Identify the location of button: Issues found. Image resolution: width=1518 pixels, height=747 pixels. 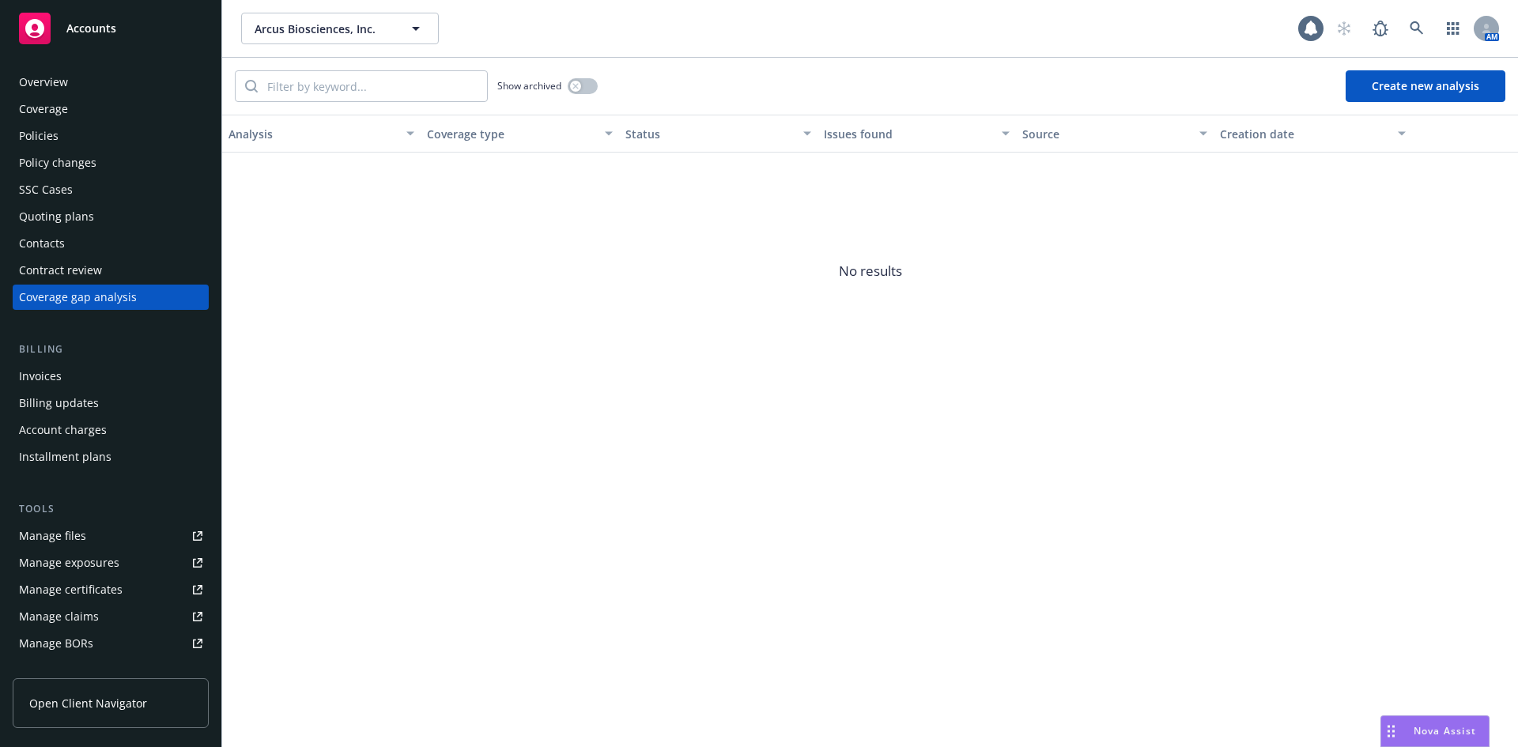
(916, 134).